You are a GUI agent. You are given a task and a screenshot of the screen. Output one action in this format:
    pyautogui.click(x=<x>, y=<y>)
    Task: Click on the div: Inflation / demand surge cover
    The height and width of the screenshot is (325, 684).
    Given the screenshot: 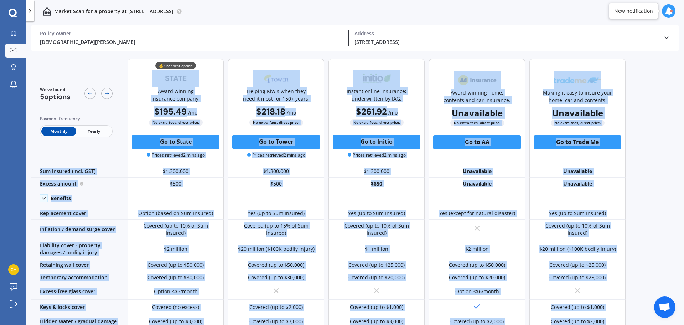 What is the action you would take?
    pyautogui.click(x=79, y=229)
    